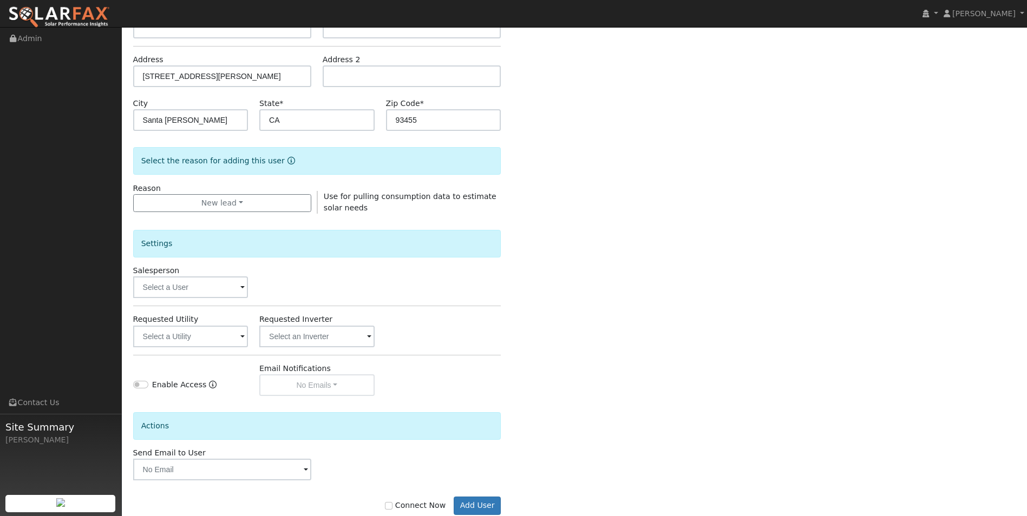 The height and width of the screenshot is (516, 1027). What do you see at coordinates (342, 60) in the screenshot?
I see `label: Address 2` at bounding box center [342, 60].